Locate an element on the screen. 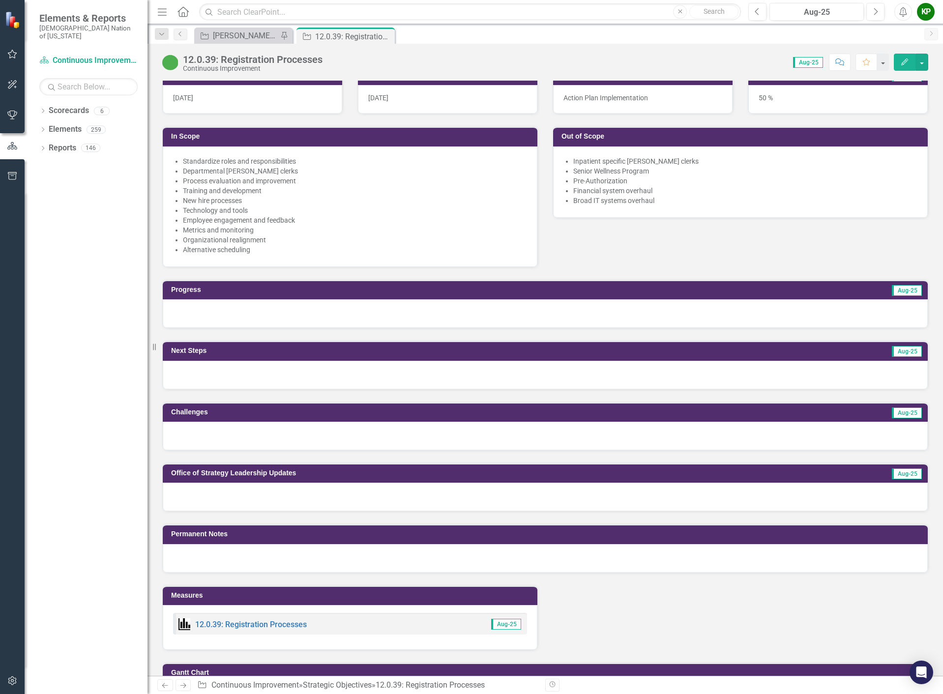  p: Pre-Authorization​ is located at coordinates (745, 181).